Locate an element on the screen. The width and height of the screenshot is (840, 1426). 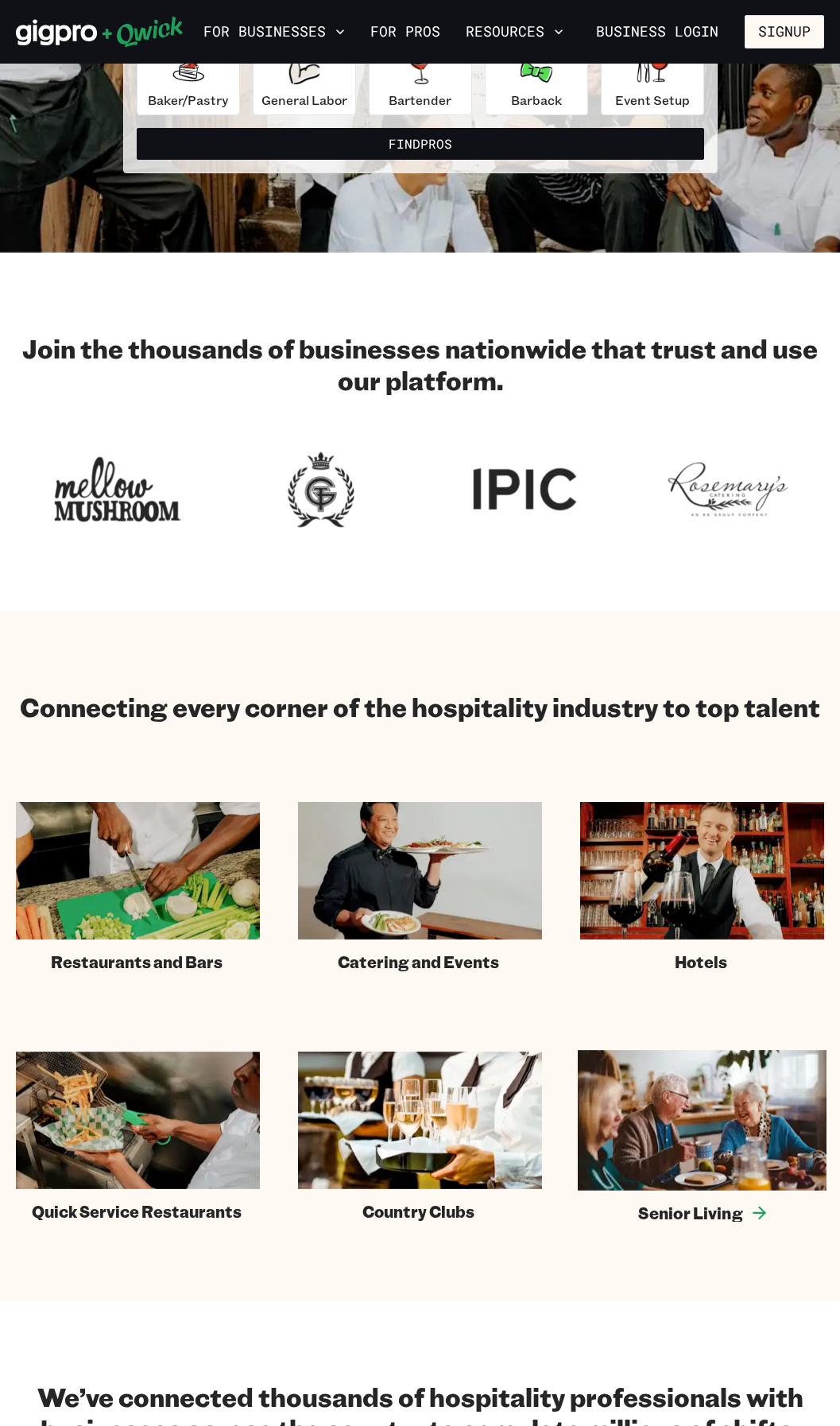
h2: Connecting every corner of the hospitality industry to top talent is located at coordinates (420, 706).